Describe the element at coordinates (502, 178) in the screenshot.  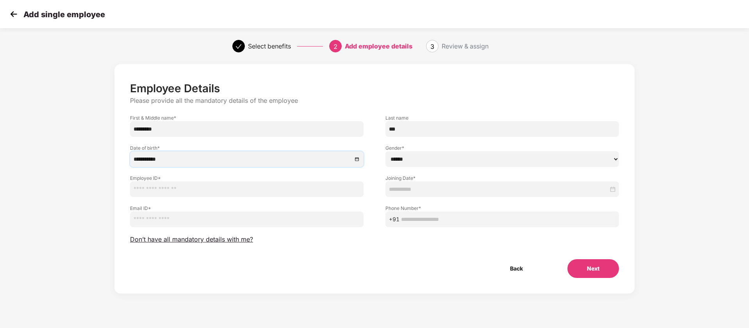
I see `label: Joining Date` at that location.